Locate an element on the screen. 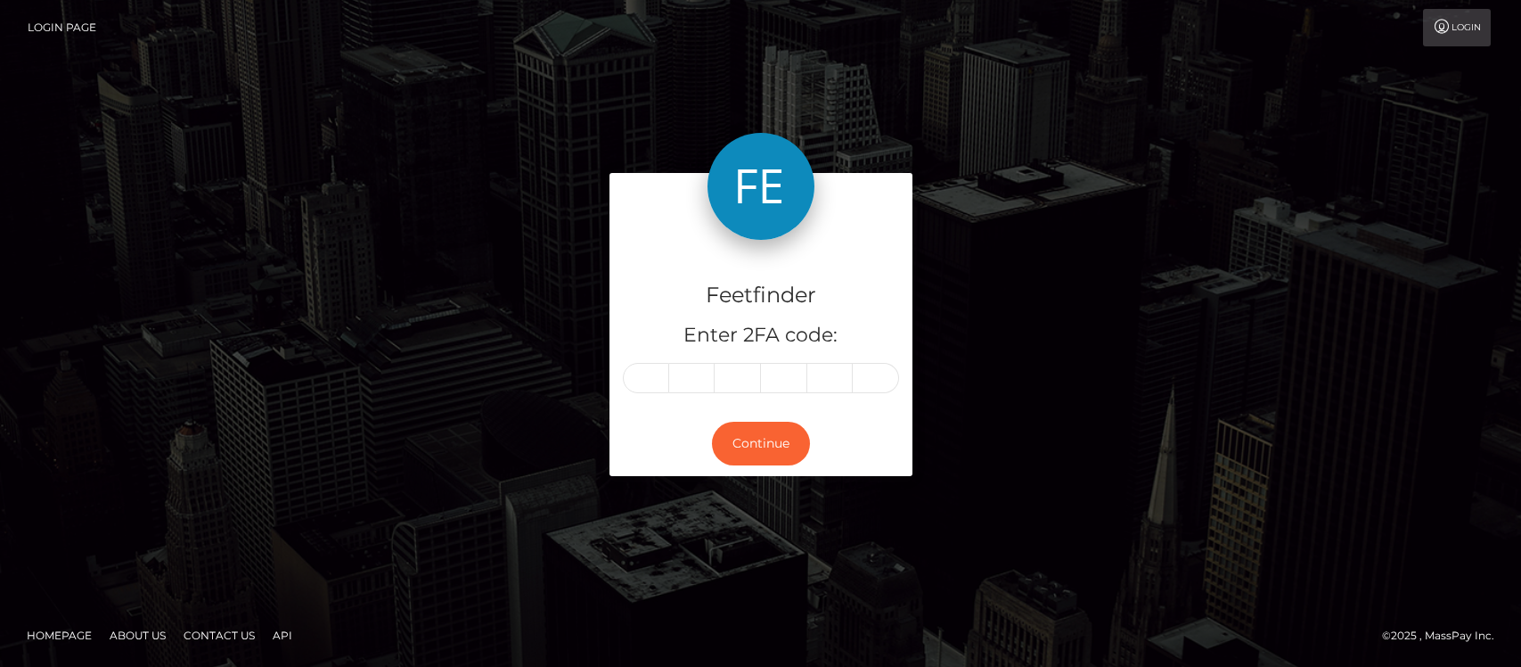  a: Contact Us is located at coordinates (219, 634).